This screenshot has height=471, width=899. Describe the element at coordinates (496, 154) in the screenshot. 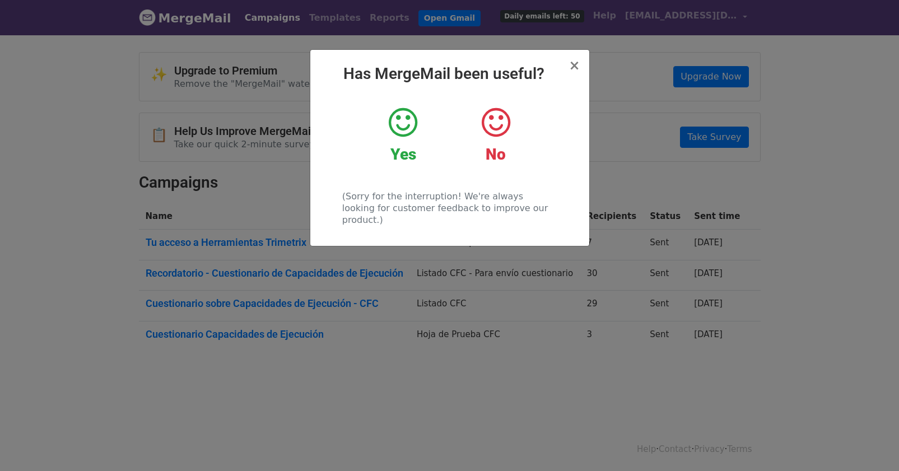

I see `strong: No` at that location.